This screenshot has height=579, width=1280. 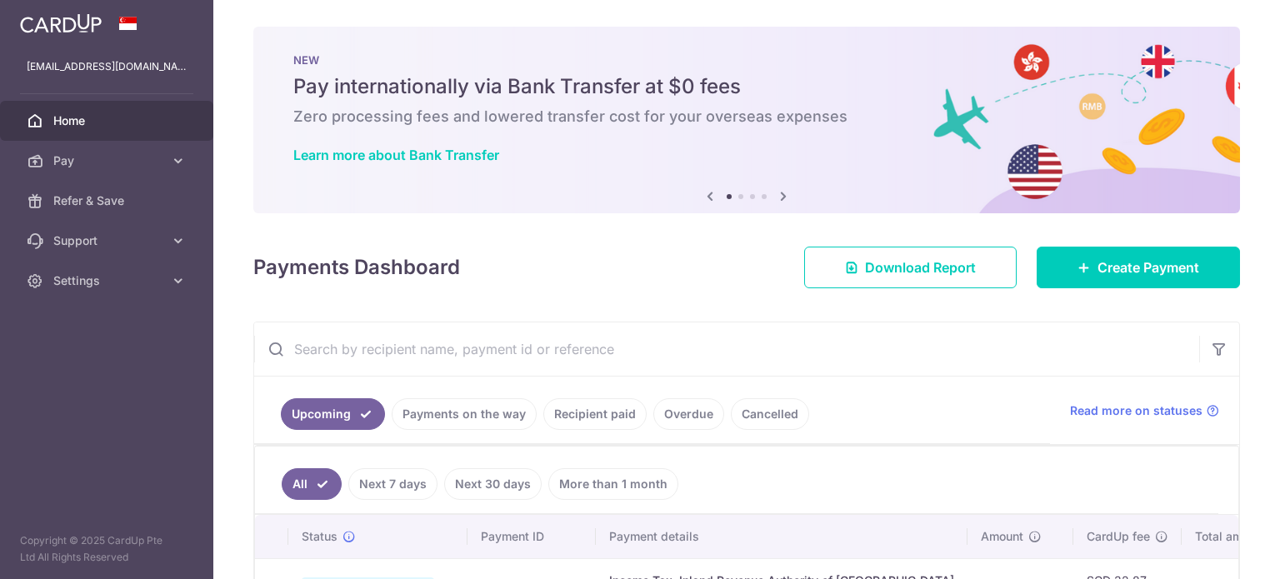 I want to click on a: Cancelled, so click(x=770, y=414).